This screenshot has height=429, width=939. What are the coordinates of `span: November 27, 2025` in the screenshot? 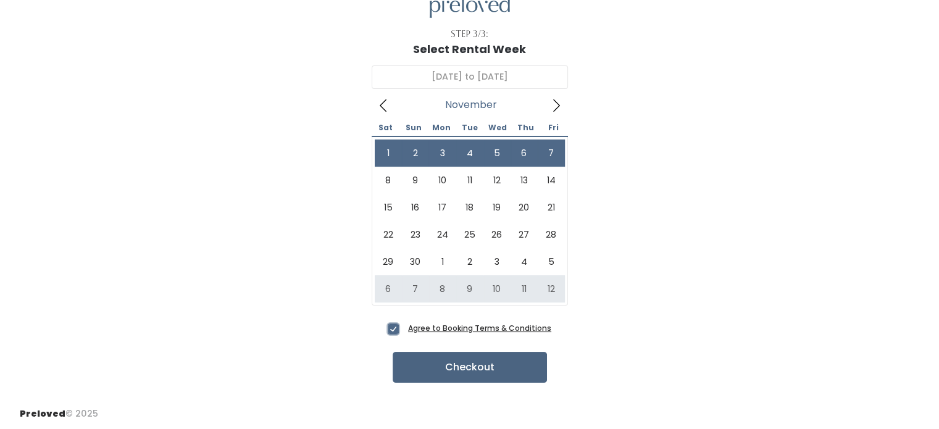 It's located at (524, 235).